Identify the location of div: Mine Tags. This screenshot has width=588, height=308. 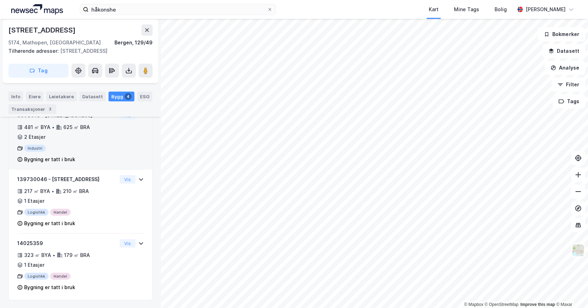
(467, 9).